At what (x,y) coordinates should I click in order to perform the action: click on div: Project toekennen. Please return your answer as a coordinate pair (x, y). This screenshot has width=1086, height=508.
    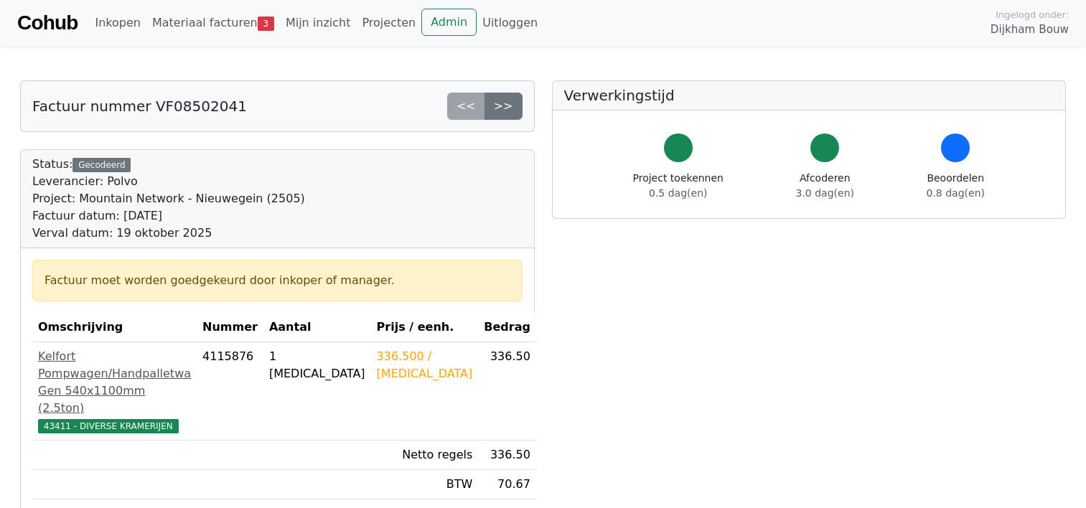
    Looking at the image, I should click on (678, 186).